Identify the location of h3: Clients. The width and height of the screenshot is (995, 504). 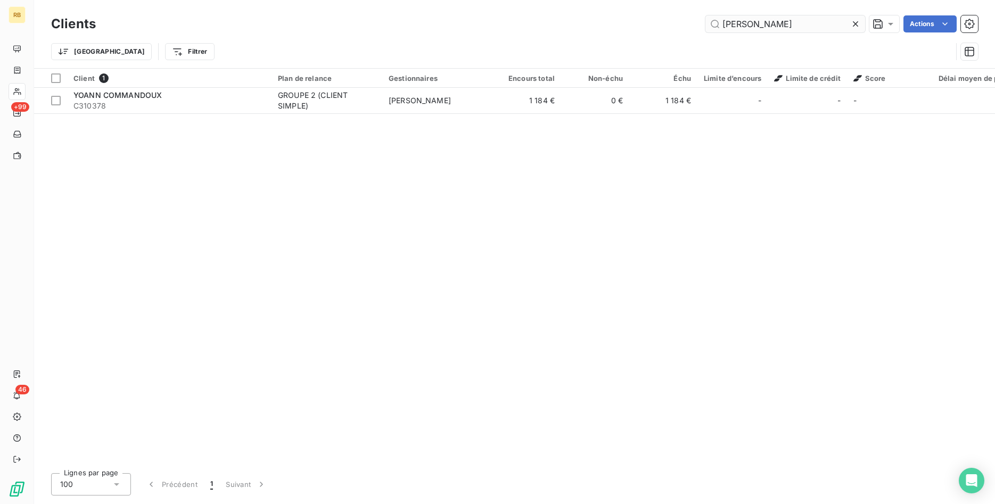
(73, 24).